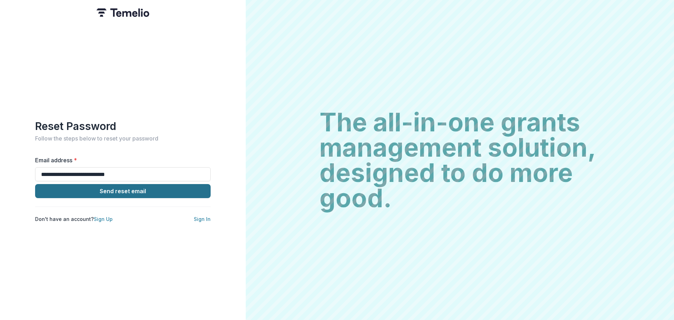 This screenshot has width=674, height=320. I want to click on img: Temelio, so click(123, 13).